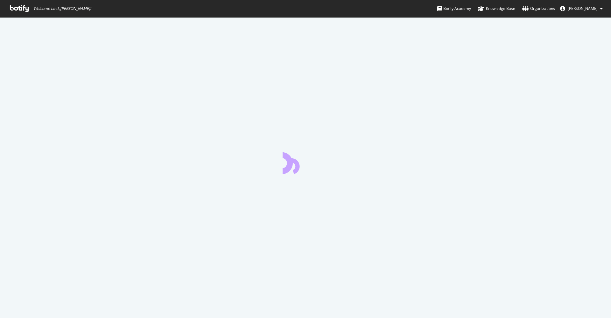 This screenshot has width=611, height=318. What do you see at coordinates (583, 8) in the screenshot?
I see `span: Austin Sarles` at bounding box center [583, 8].